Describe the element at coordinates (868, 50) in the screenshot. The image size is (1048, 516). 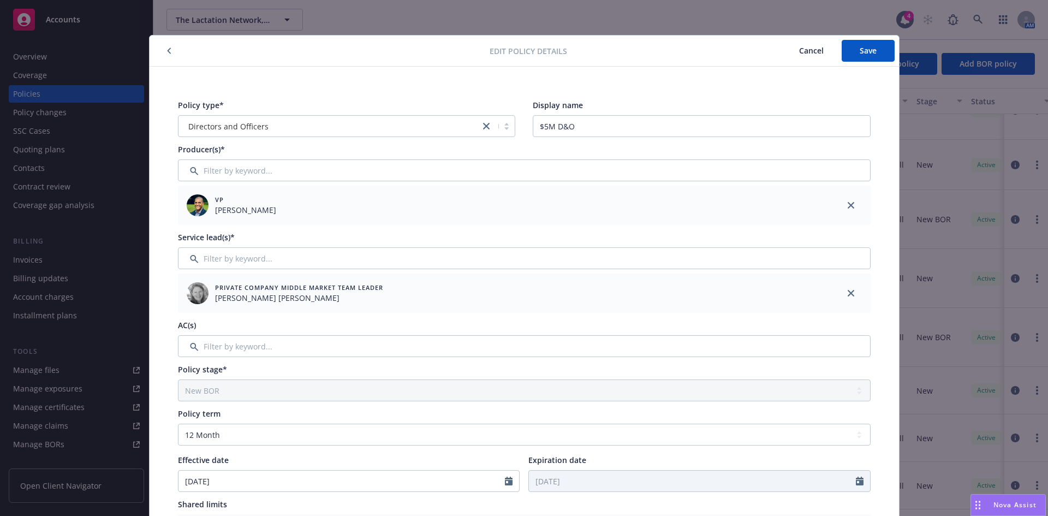
I see `span: Save` at that location.